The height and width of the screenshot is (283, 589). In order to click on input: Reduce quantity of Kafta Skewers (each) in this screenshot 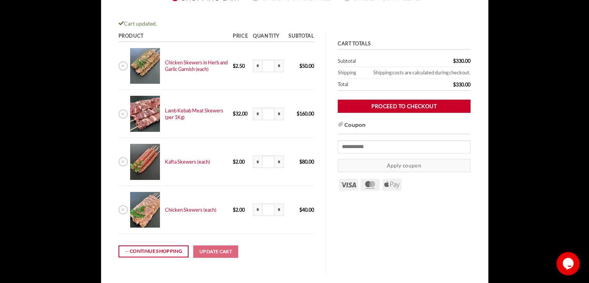, I will do `click(257, 161)`.